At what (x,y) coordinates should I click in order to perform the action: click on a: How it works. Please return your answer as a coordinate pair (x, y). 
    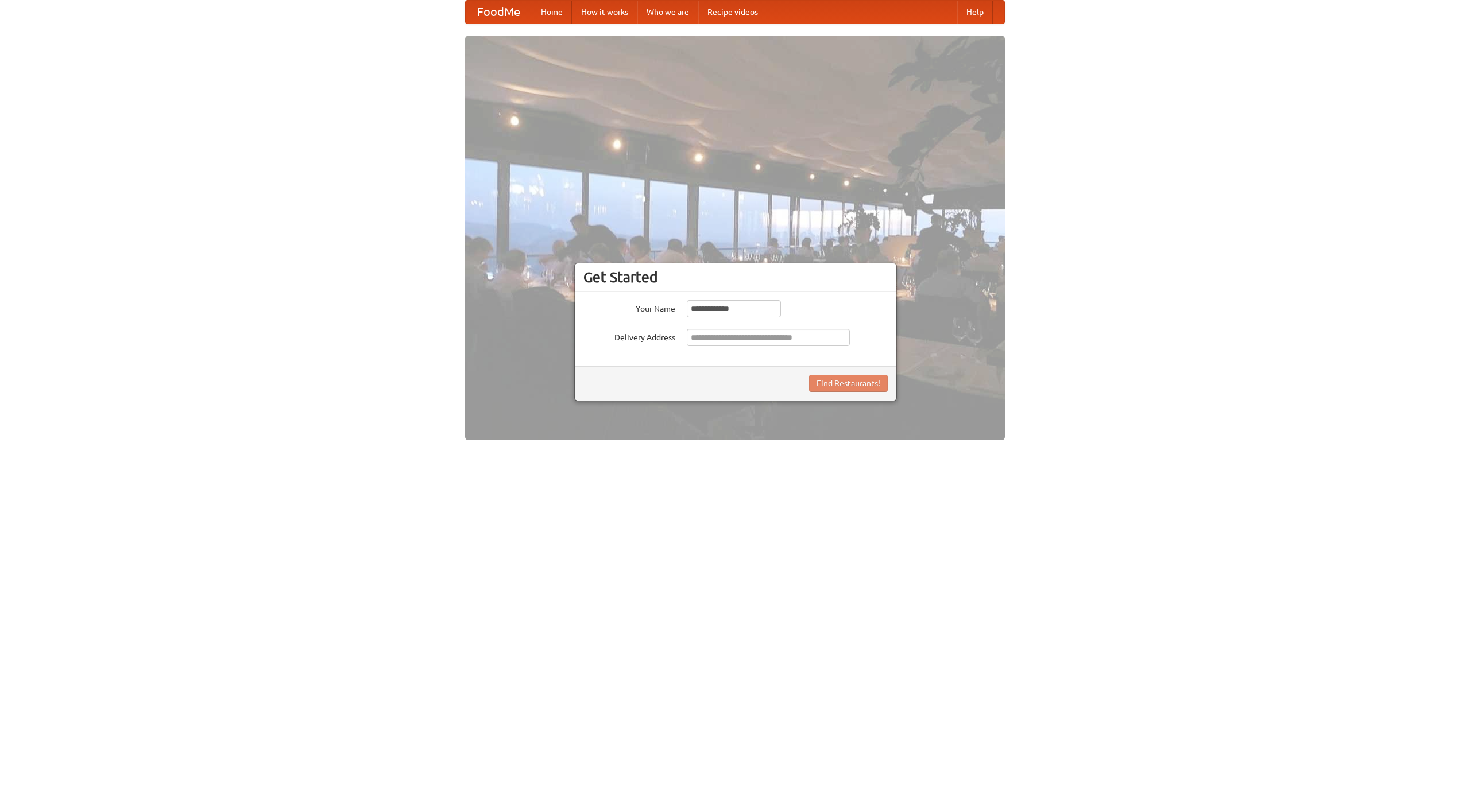
    Looking at the image, I should click on (605, 12).